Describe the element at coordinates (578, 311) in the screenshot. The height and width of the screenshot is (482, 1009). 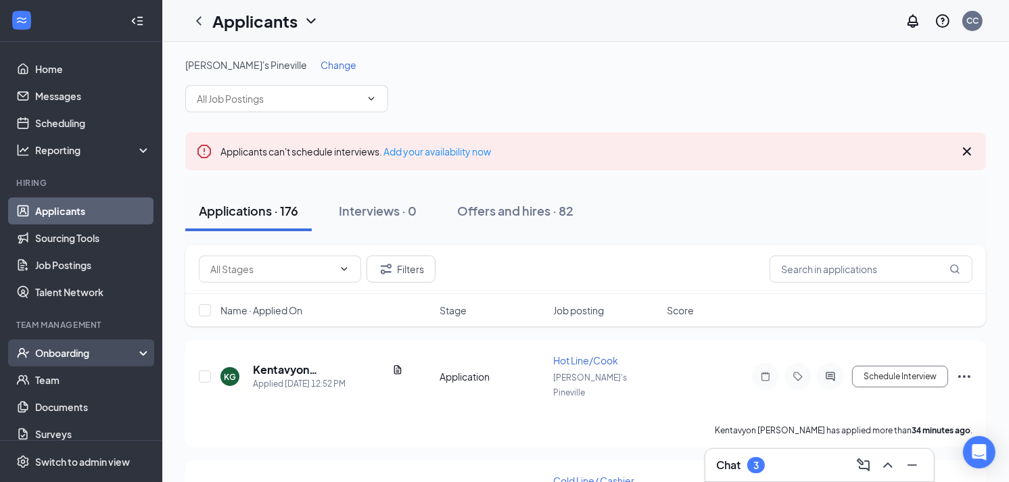
I see `span: Job posting` at that location.